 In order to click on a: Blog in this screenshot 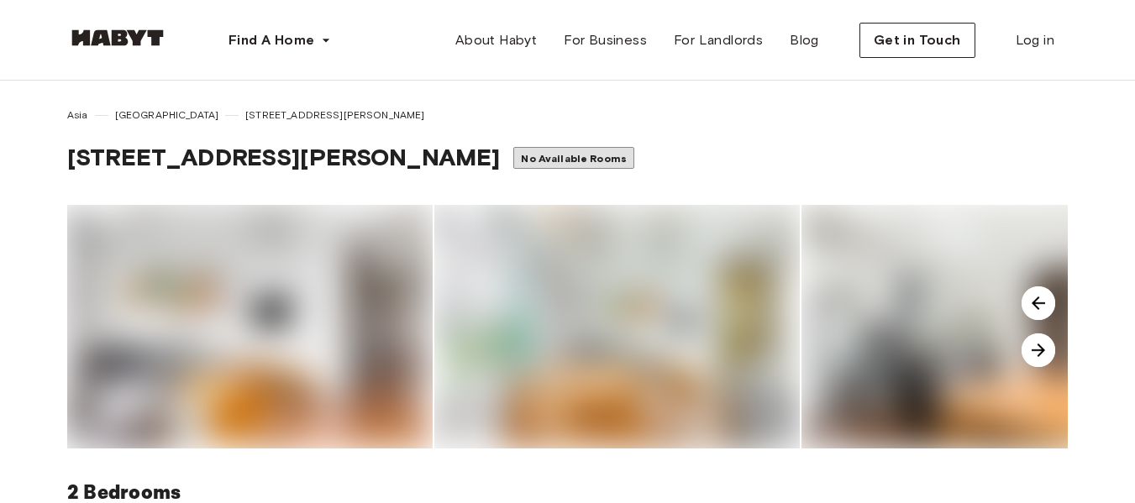, I will do `click(804, 40)`.